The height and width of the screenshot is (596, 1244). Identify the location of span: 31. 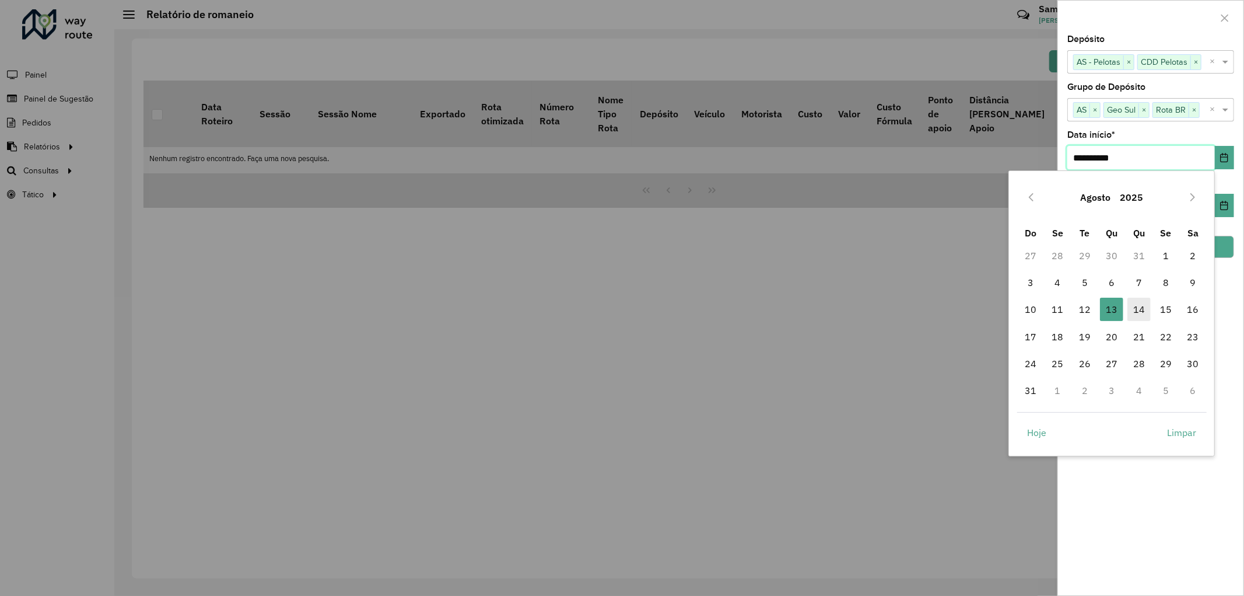
(1031, 390).